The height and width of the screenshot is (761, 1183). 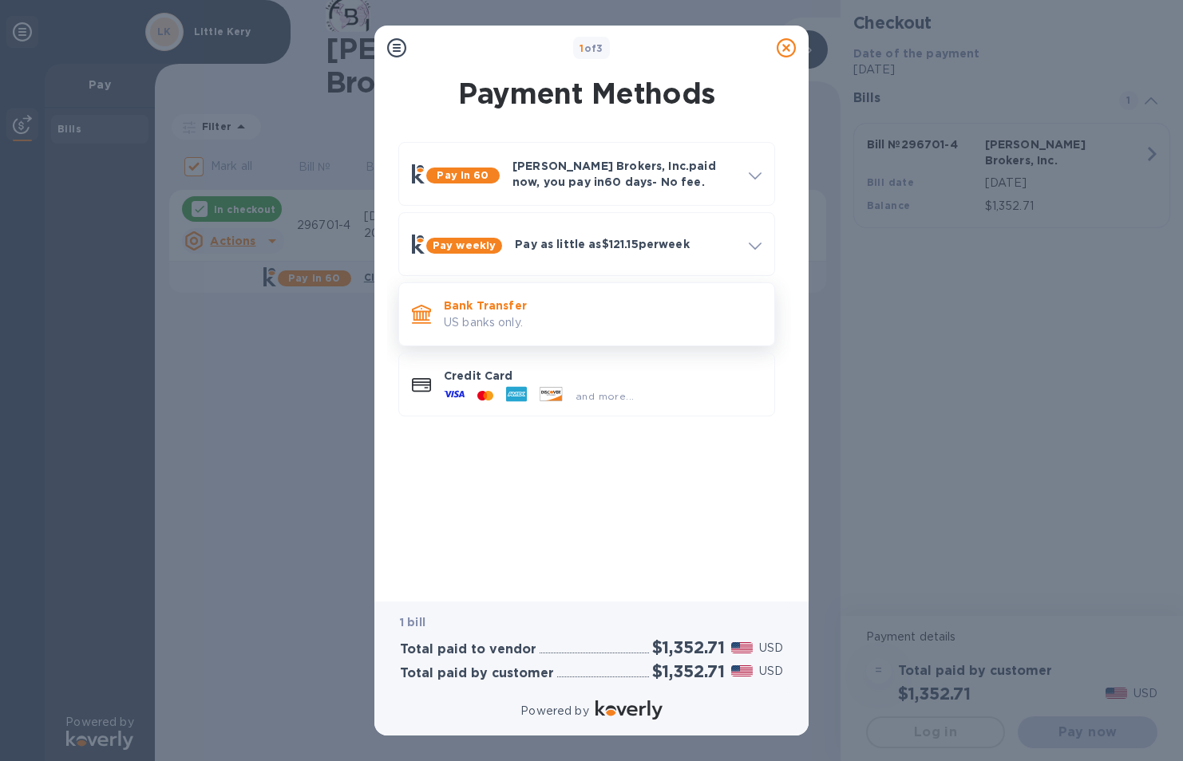 I want to click on h3: Total paid to vendor, so click(x=468, y=650).